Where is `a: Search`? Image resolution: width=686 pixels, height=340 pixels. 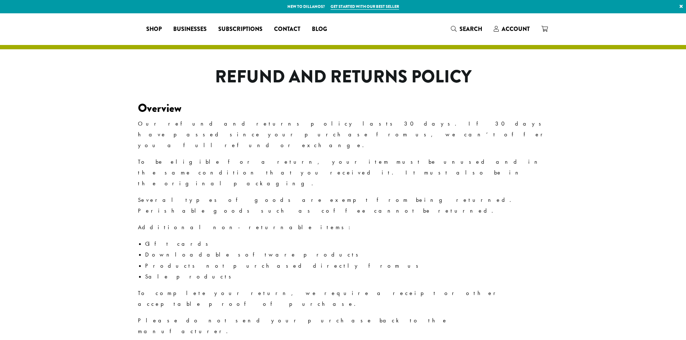
a: Search is located at coordinates (466, 29).